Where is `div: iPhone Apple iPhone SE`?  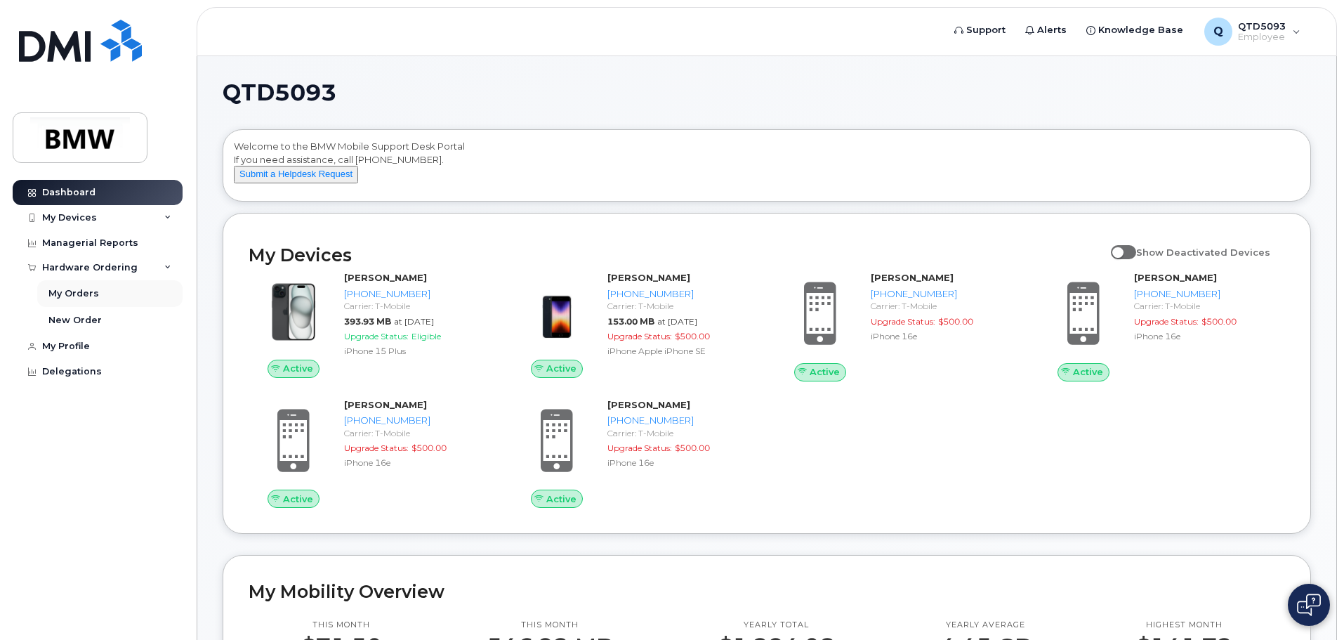 div: iPhone Apple iPhone SE is located at coordinates (680, 350).